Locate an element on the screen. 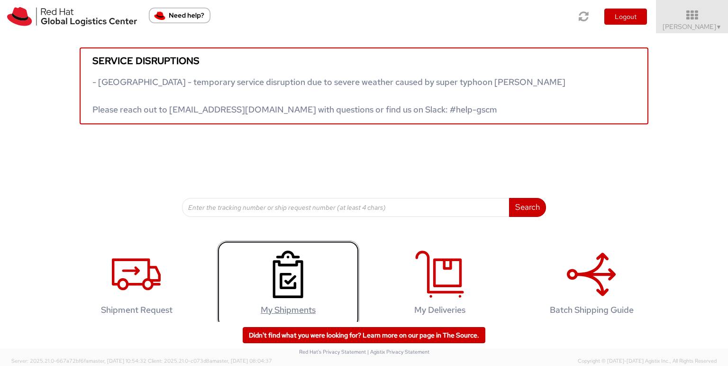  a: Shipment Request is located at coordinates (137, 284).